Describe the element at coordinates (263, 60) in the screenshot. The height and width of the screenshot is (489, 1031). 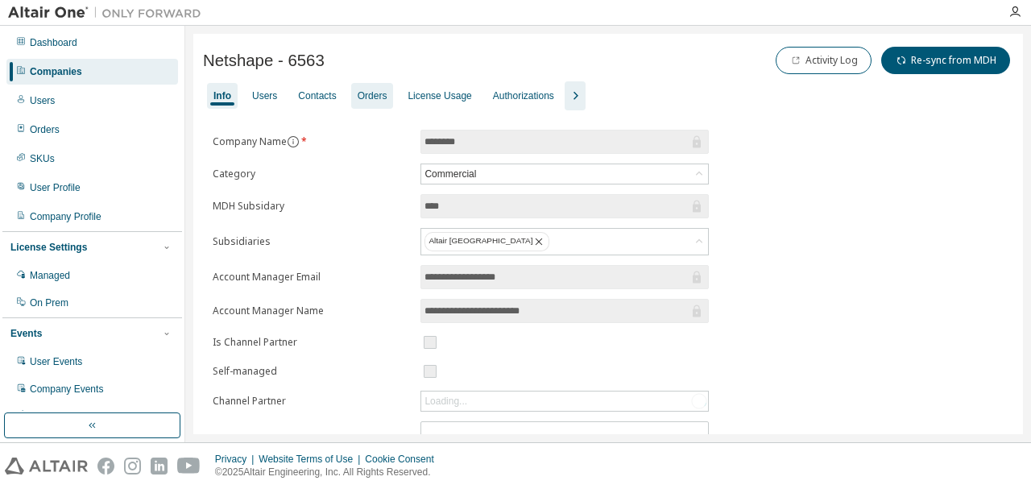
I see `span: Netshape - 6563` at that location.